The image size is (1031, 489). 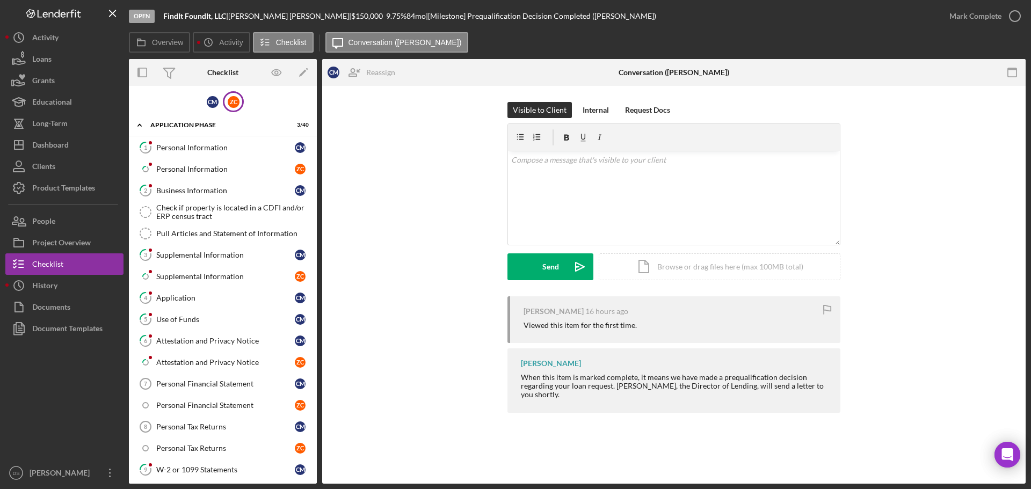 What do you see at coordinates (595, 110) in the screenshot?
I see `button: Internal` at bounding box center [595, 110].